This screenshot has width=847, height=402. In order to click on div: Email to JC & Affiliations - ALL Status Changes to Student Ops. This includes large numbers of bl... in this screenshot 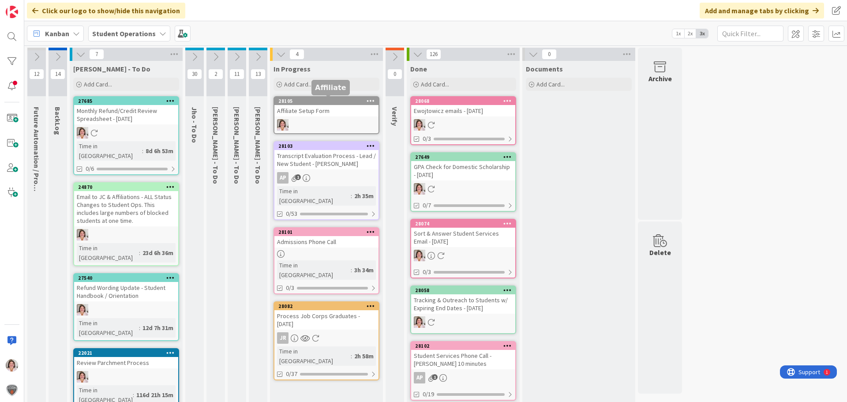, I will do `click(126, 209)`.